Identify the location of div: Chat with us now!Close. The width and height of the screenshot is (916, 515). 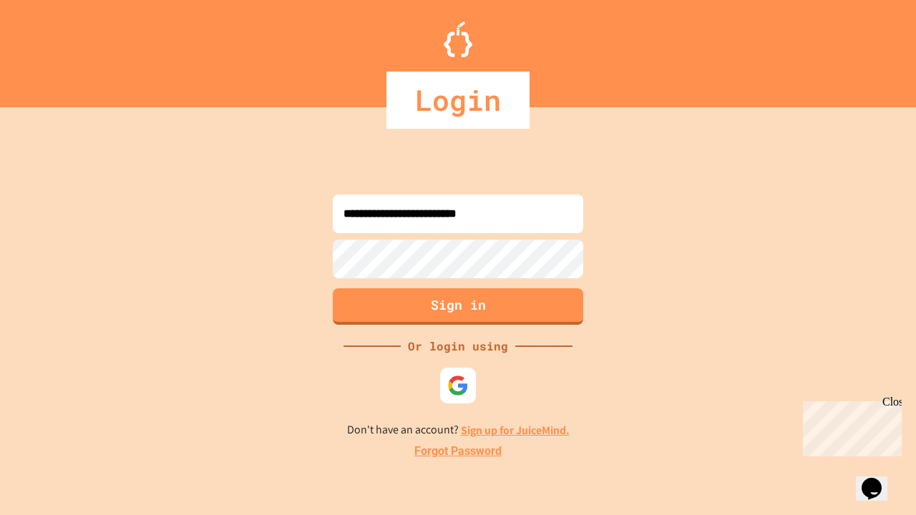
(52, 48).